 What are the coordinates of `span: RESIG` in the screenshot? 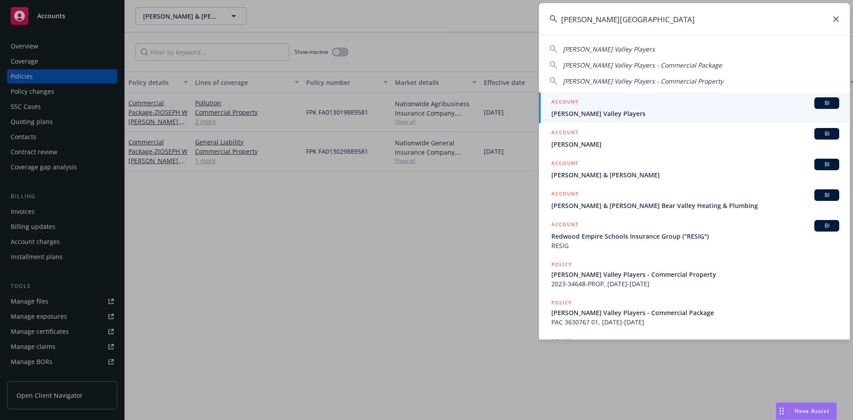 It's located at (695, 245).